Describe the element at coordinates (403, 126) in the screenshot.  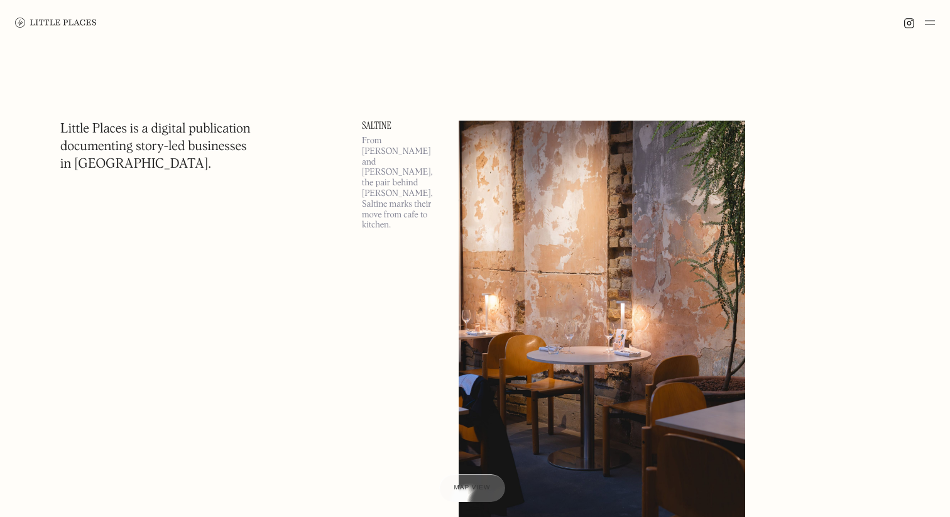
I see `a: Saltine` at that location.